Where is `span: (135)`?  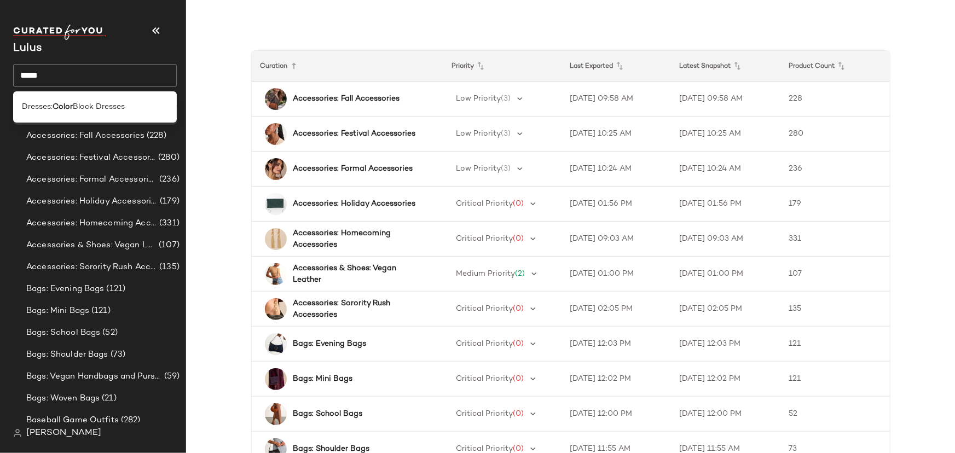 span: (135) is located at coordinates (168, 267).